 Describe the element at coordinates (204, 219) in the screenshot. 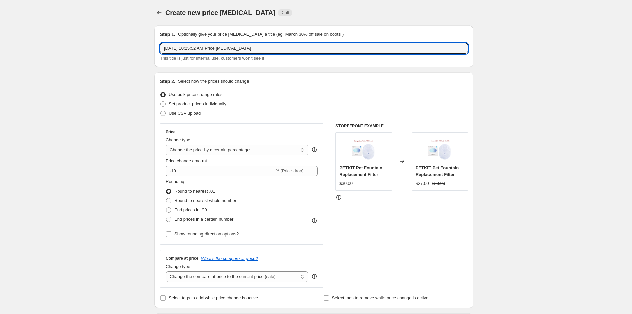

I see `span: End prices in a certain number` at that location.